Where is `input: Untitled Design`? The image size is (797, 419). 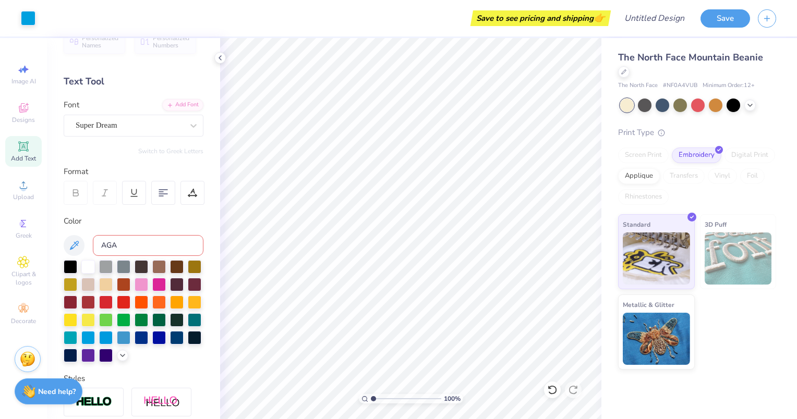 input: Untitled Design is located at coordinates (654, 18).